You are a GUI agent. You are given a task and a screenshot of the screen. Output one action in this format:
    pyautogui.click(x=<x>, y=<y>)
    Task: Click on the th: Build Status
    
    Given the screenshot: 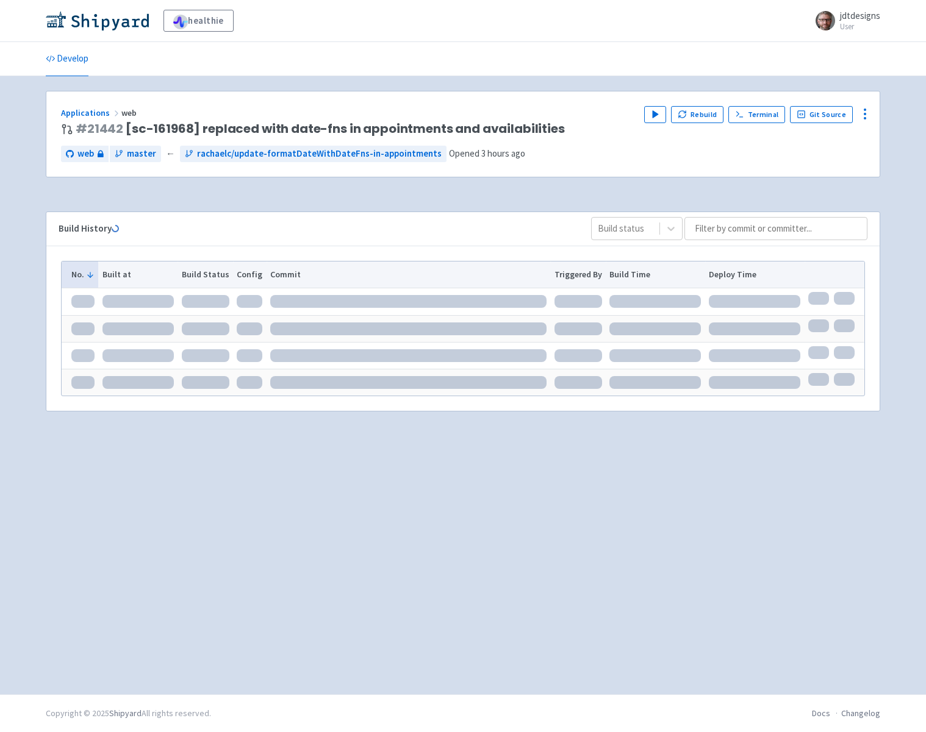 What is the action you would take?
    pyautogui.click(x=205, y=275)
    